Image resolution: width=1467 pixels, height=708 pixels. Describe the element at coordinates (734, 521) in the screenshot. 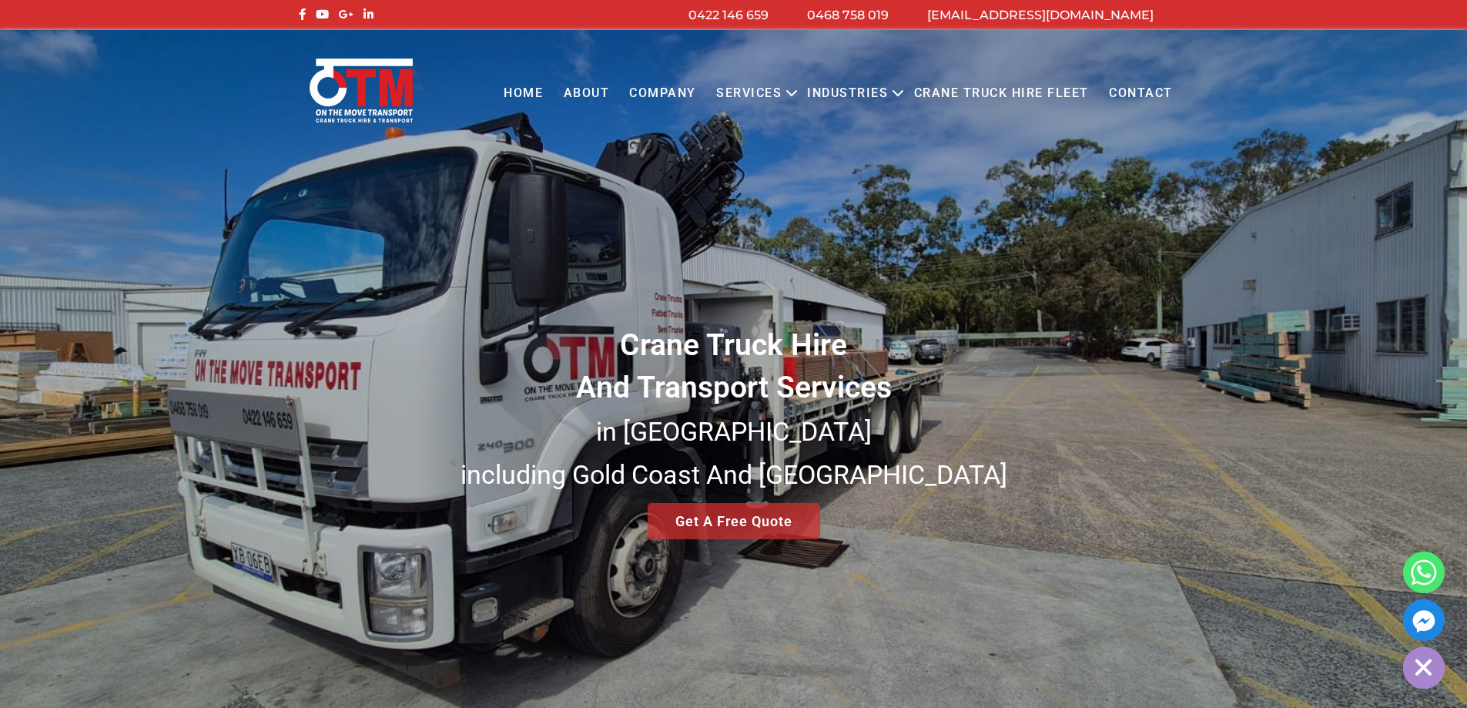

I see `a: Get A Free Quote` at that location.